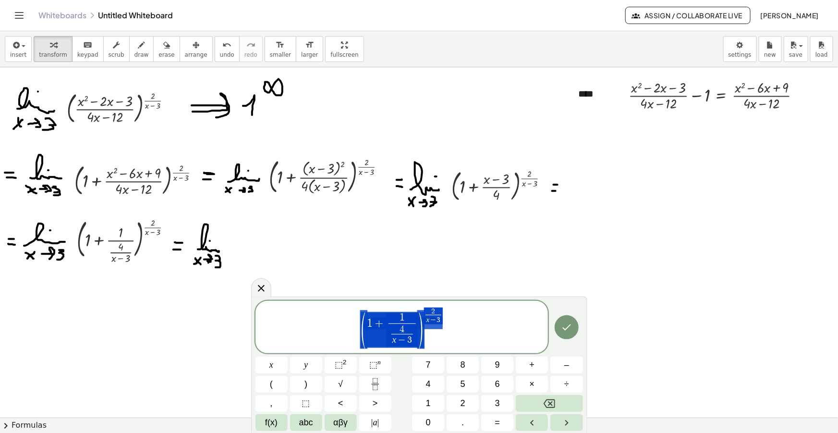 This screenshot has height=433, width=838. Describe the element at coordinates (375, 422) in the screenshot. I see `span: a` at that location.